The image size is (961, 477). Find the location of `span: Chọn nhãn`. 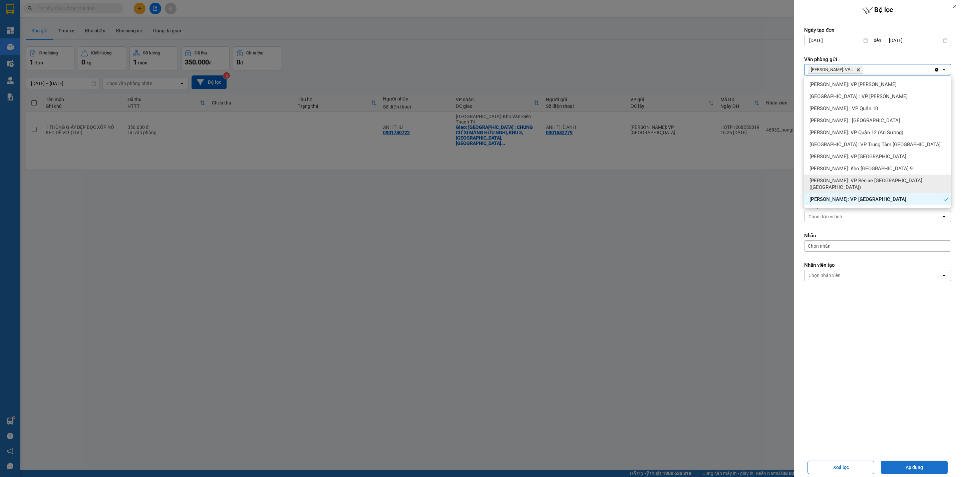

span: Chọn nhãn is located at coordinates (819, 246).